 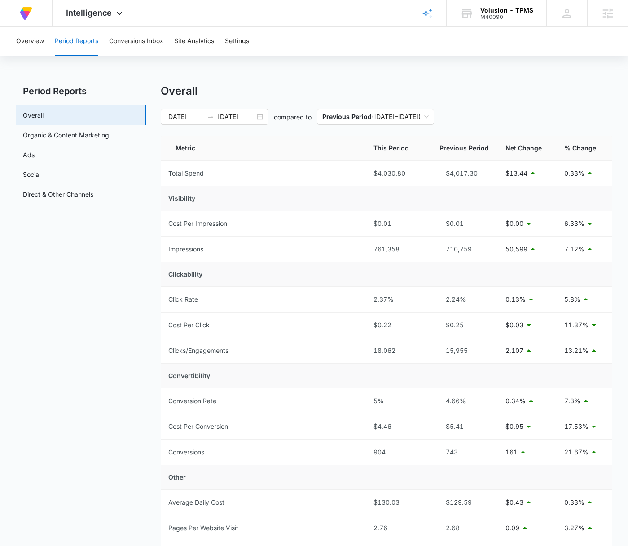 What do you see at coordinates (572, 401) in the screenshot?
I see `p: 7.3%` at bounding box center [572, 401].